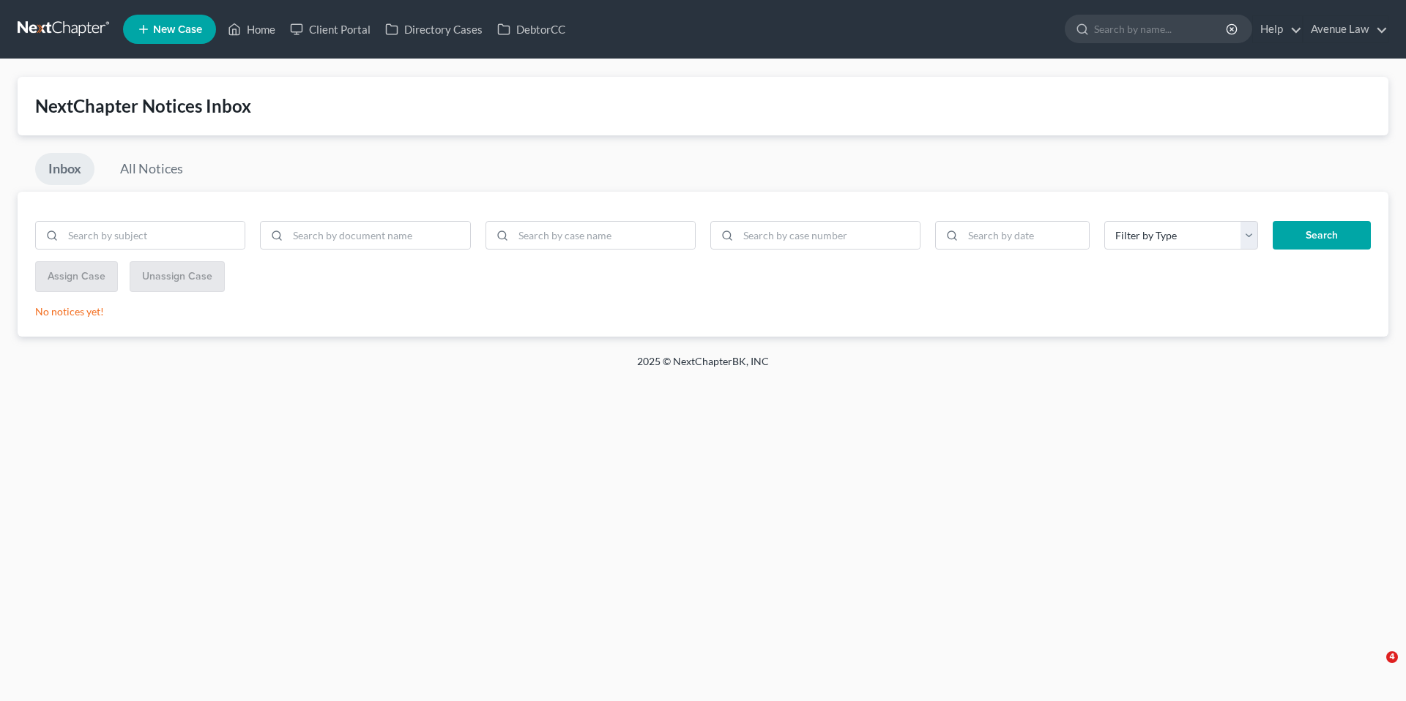 The height and width of the screenshot is (701, 1406). Describe the element at coordinates (379, 236) in the screenshot. I see `input: Search by document name` at that location.